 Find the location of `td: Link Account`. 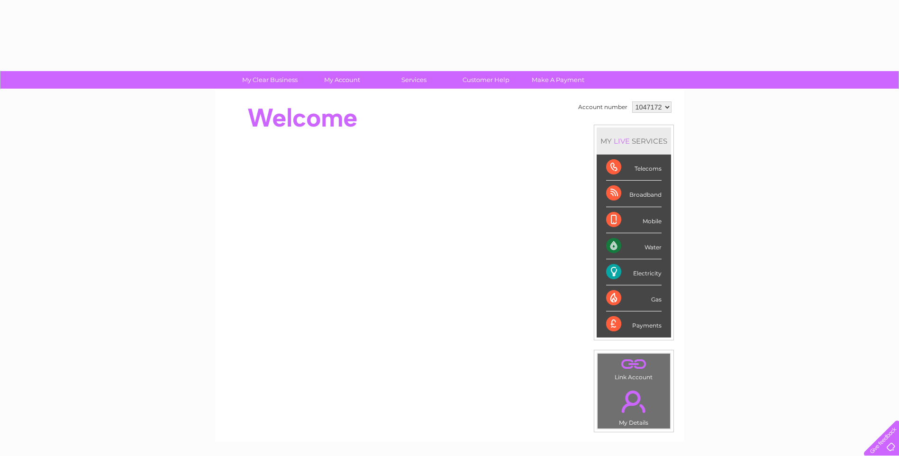

td: Link Account is located at coordinates (633, 368).